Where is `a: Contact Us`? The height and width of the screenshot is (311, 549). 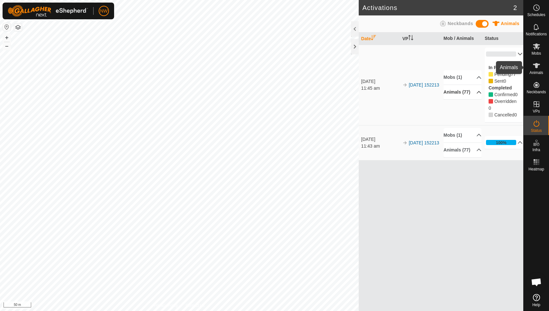 a: Contact Us is located at coordinates (195, 306).